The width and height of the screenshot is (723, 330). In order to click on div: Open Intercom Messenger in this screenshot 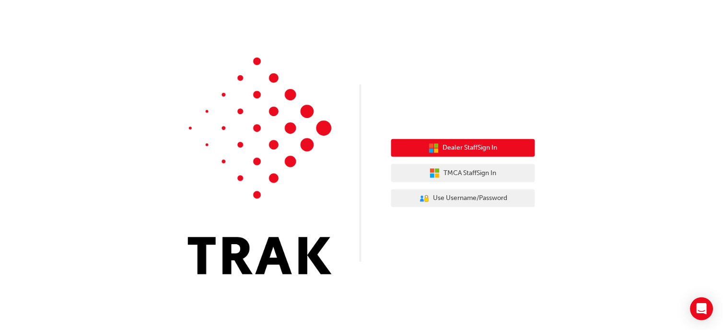, I will do `click(702, 309)`.